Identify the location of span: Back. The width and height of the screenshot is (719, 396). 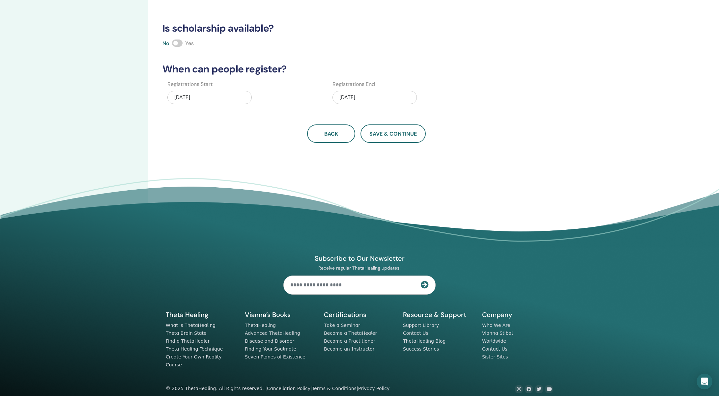
(331, 134).